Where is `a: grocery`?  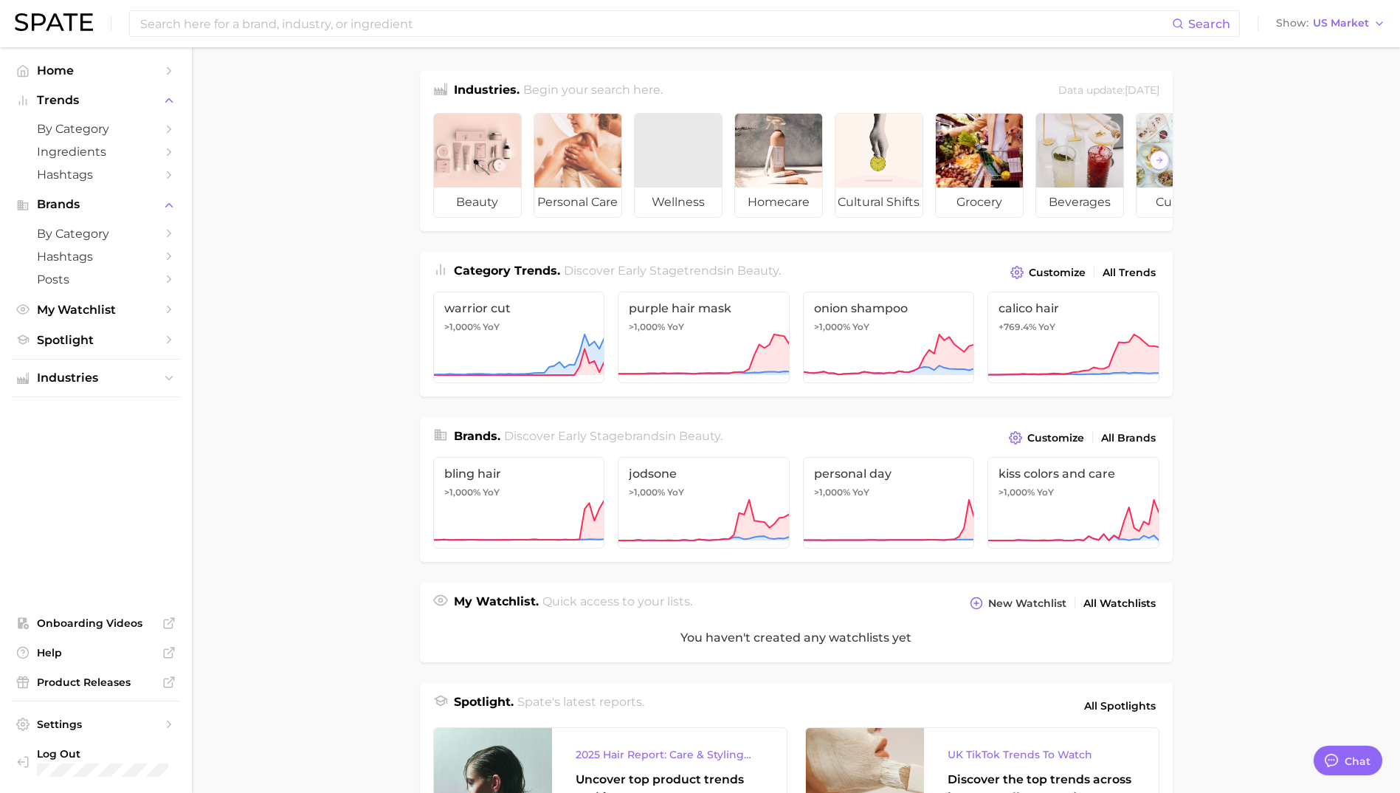 a: grocery is located at coordinates (980, 165).